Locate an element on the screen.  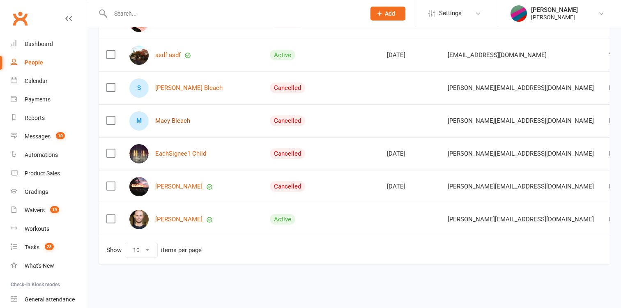
span: 23 is located at coordinates (49, 246).